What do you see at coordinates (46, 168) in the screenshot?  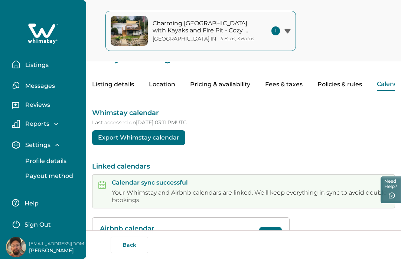 I see `div: Settings` at bounding box center [46, 168].